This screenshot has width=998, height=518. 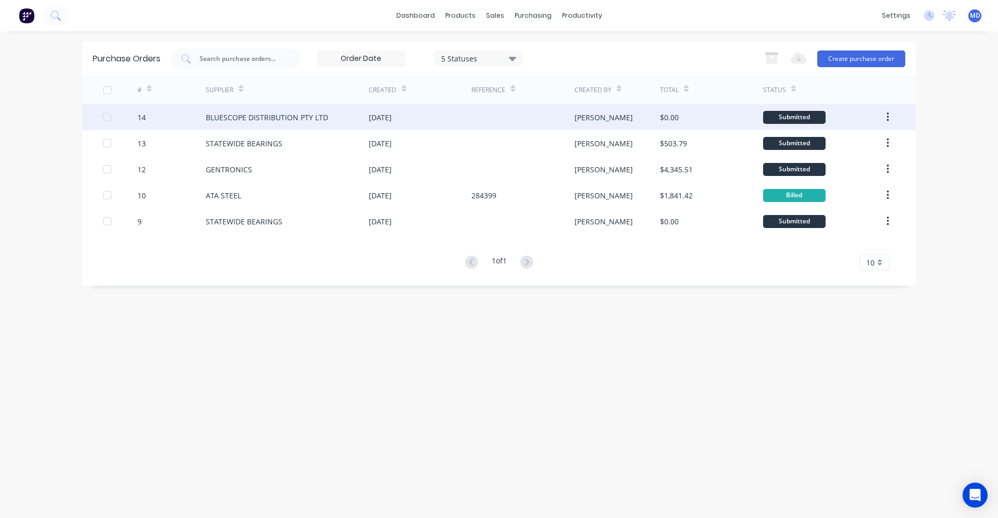 What do you see at coordinates (242, 59) in the screenshot?
I see `input: Search purchase orders...` at bounding box center [242, 59].